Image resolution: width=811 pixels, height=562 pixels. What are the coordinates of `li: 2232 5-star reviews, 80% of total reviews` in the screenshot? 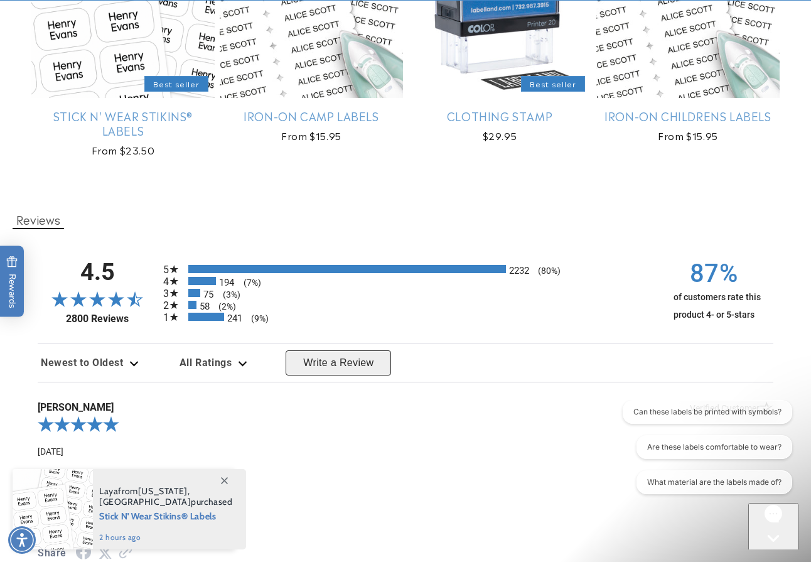 It's located at (406, 269).